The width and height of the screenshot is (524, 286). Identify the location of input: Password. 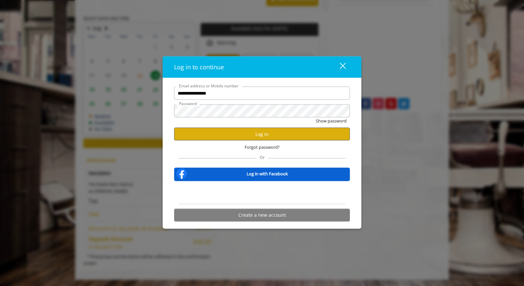
(262, 111).